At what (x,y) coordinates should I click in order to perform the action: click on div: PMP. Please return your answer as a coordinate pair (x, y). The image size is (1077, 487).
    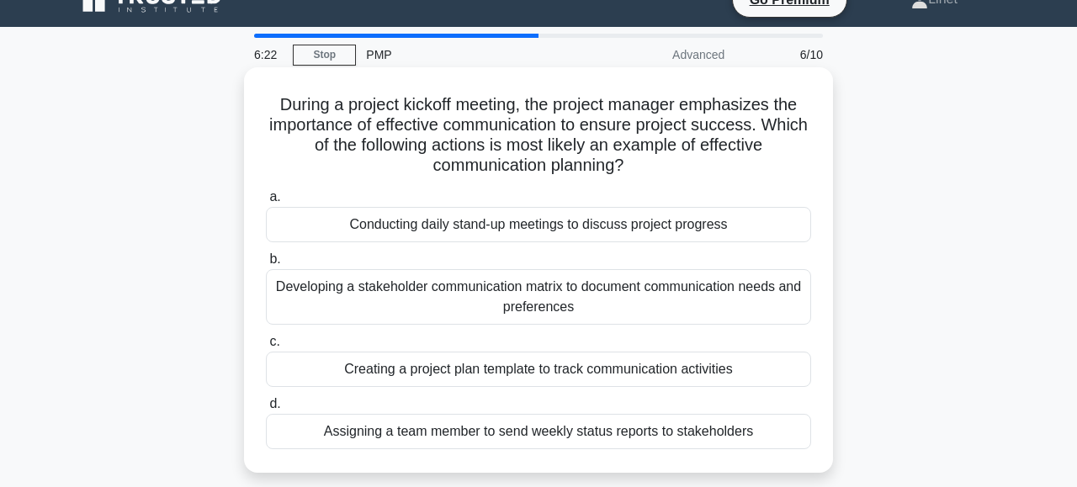
    Looking at the image, I should click on (471, 55).